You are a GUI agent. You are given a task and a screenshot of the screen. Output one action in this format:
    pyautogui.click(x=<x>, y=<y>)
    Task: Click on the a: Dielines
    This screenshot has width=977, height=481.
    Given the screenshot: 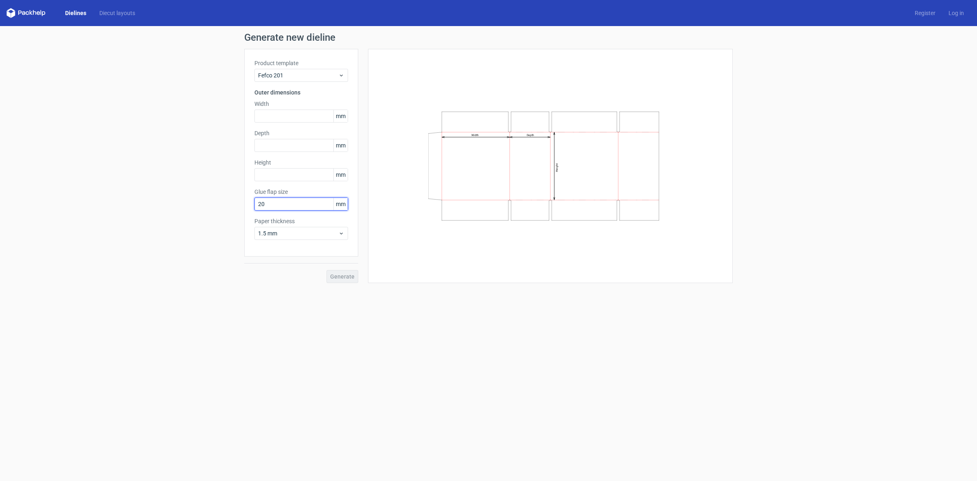 What is the action you would take?
    pyautogui.click(x=76, y=13)
    